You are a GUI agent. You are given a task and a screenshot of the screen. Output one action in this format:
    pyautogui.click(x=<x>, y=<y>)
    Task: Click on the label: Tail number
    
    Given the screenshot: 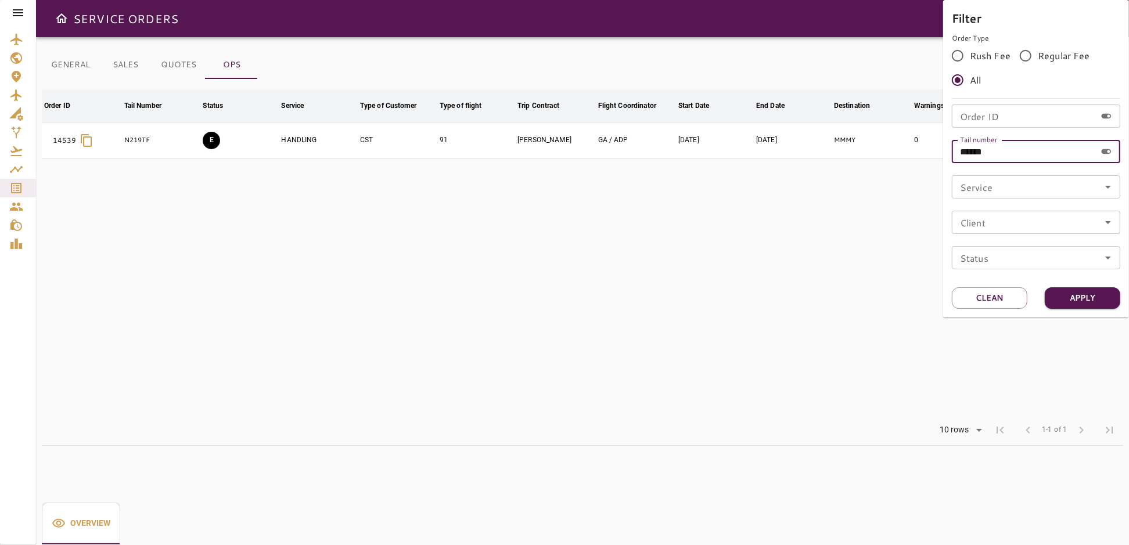 What is the action you would take?
    pyautogui.click(x=978, y=139)
    